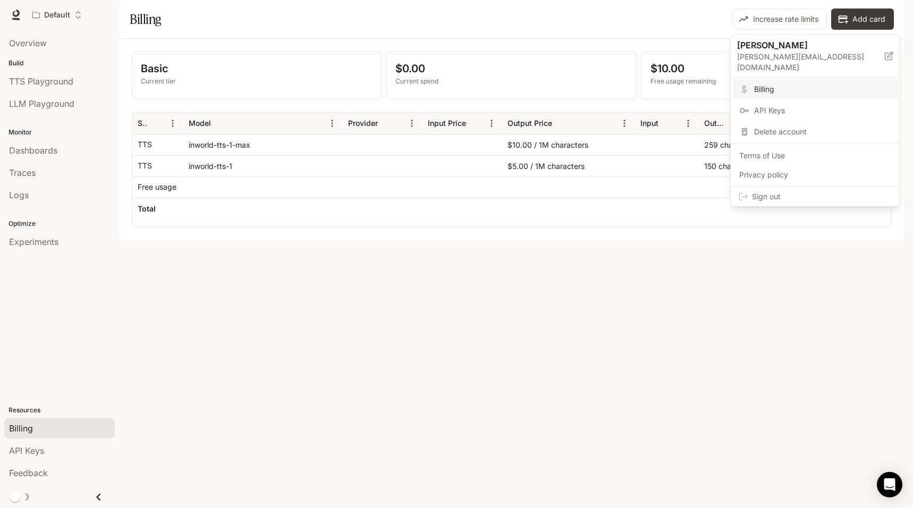 The width and height of the screenshot is (913, 508). Describe the element at coordinates (823, 132) in the screenshot. I see `span: Delete account` at that location.